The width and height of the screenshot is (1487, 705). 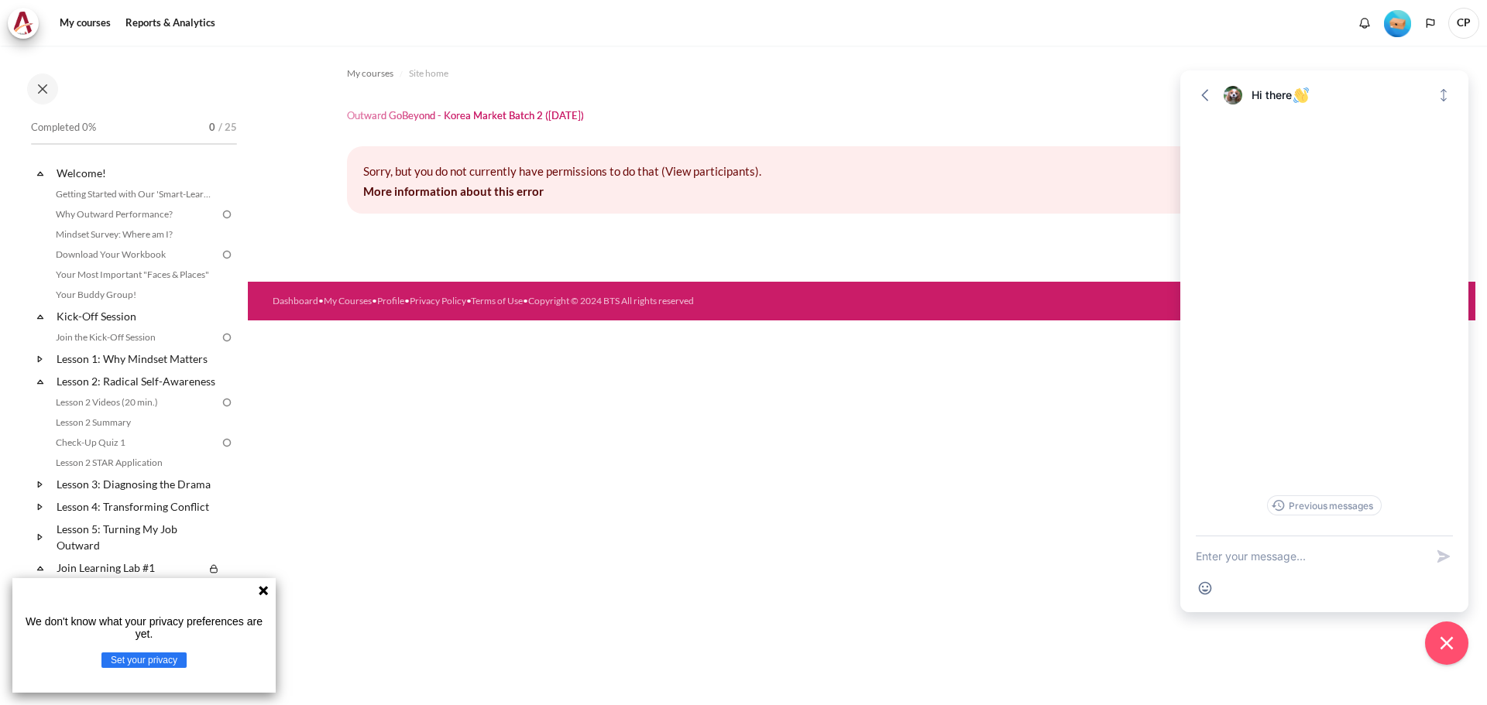 What do you see at coordinates (428, 74) in the screenshot?
I see `span: Site home` at bounding box center [428, 74].